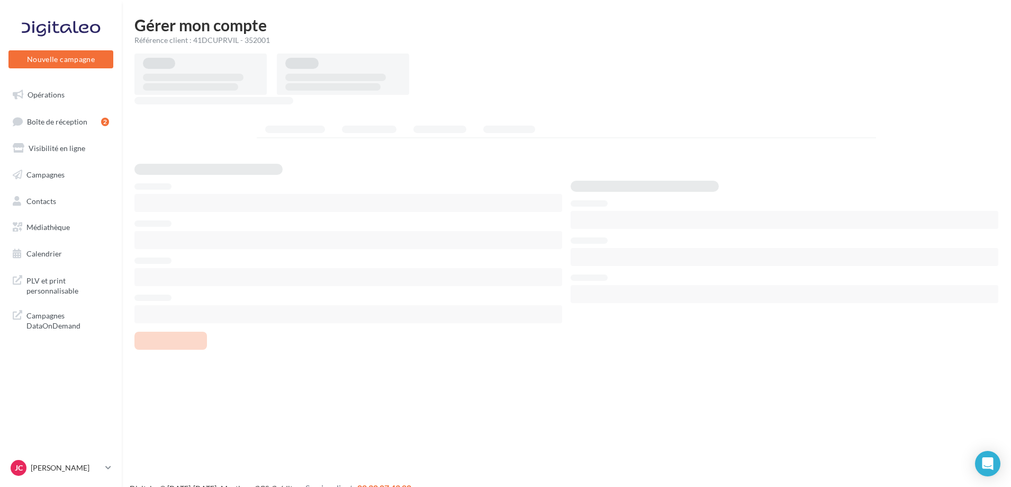 Image resolution: width=1011 pixels, height=487 pixels. What do you see at coordinates (61, 59) in the screenshot?
I see `button: Nouvelle campagne` at bounding box center [61, 59].